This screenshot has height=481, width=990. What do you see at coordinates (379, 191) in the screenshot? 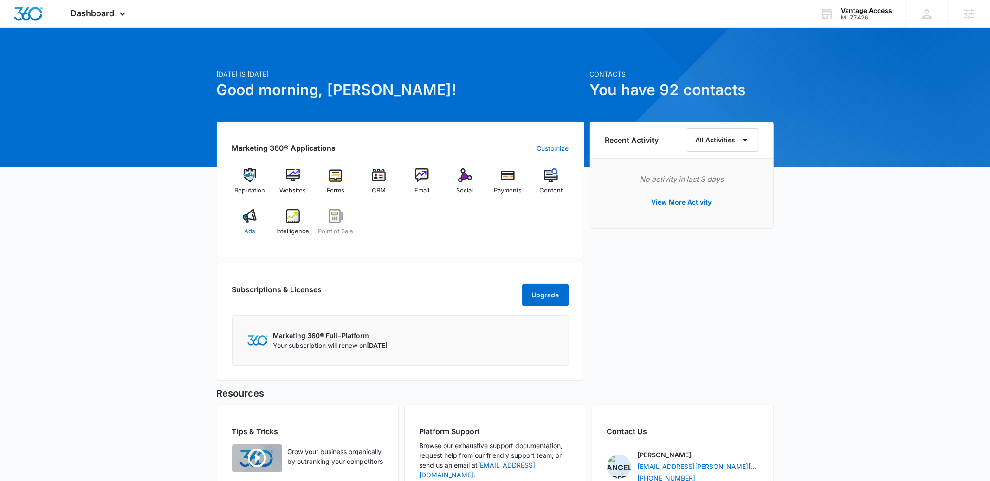
I see `span: CRM` at bounding box center [379, 191].